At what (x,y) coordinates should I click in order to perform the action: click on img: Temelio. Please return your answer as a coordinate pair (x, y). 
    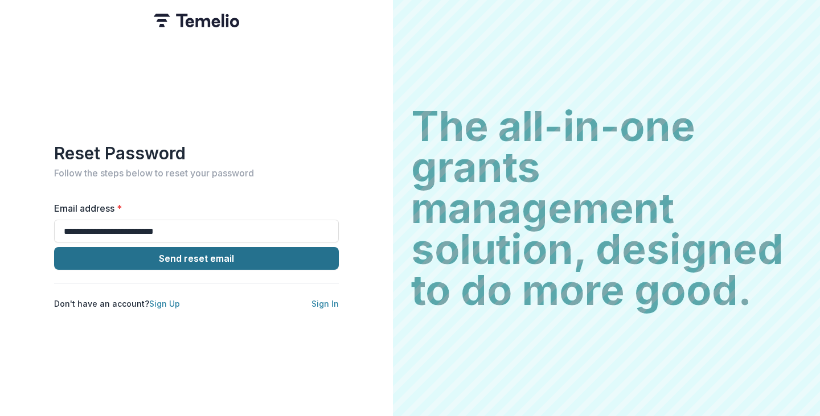
    Looking at the image, I should click on (196, 21).